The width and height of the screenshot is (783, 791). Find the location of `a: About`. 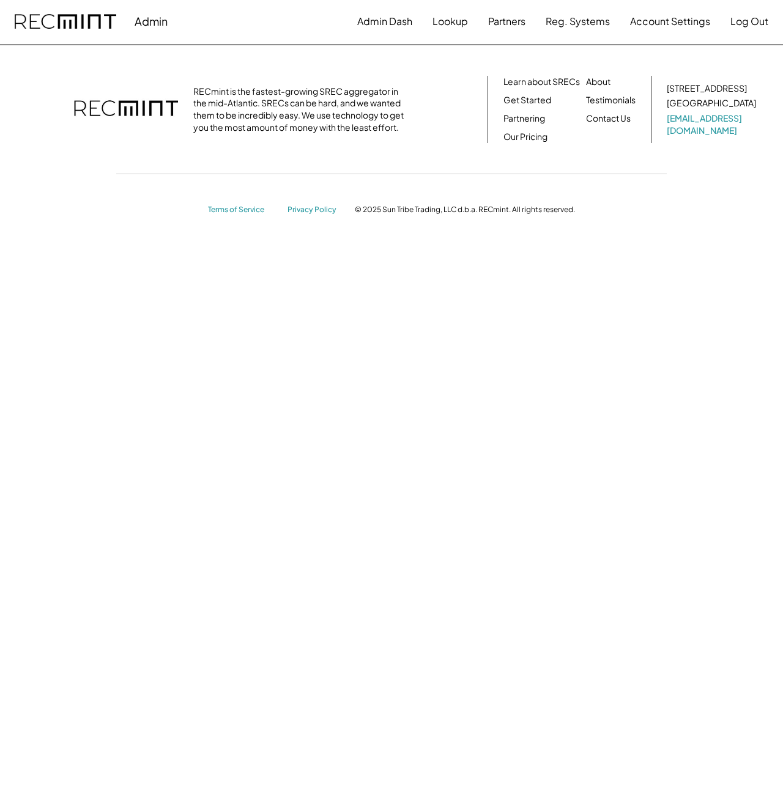

a: About is located at coordinates (598, 82).